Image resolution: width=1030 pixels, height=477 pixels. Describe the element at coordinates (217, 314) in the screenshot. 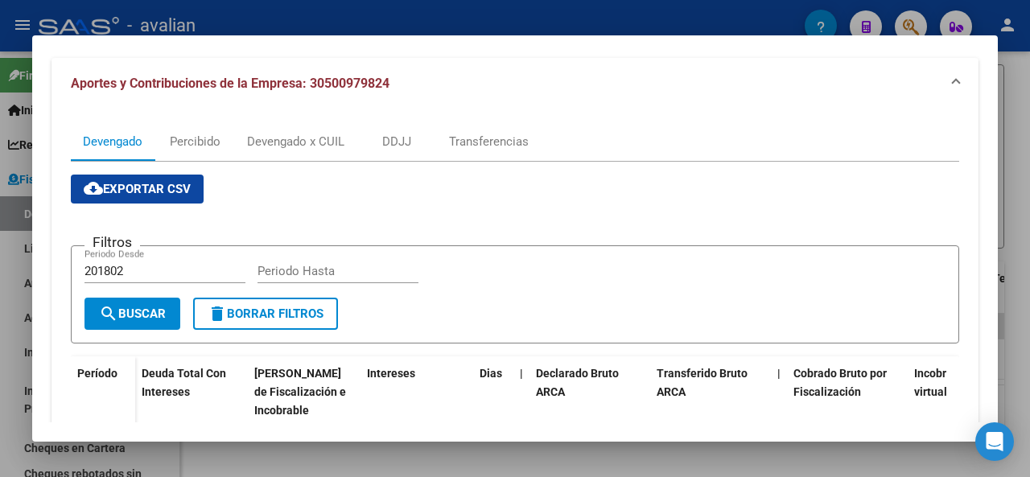

I see `mat-icon: delete` at that location.